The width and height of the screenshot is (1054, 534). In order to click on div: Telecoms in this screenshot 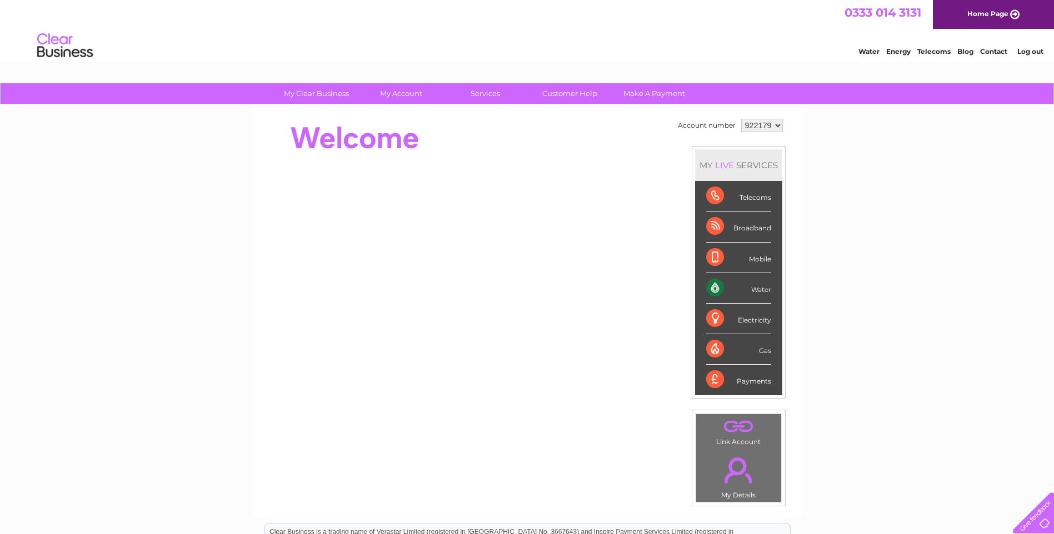, I will do `click(738, 196)`.